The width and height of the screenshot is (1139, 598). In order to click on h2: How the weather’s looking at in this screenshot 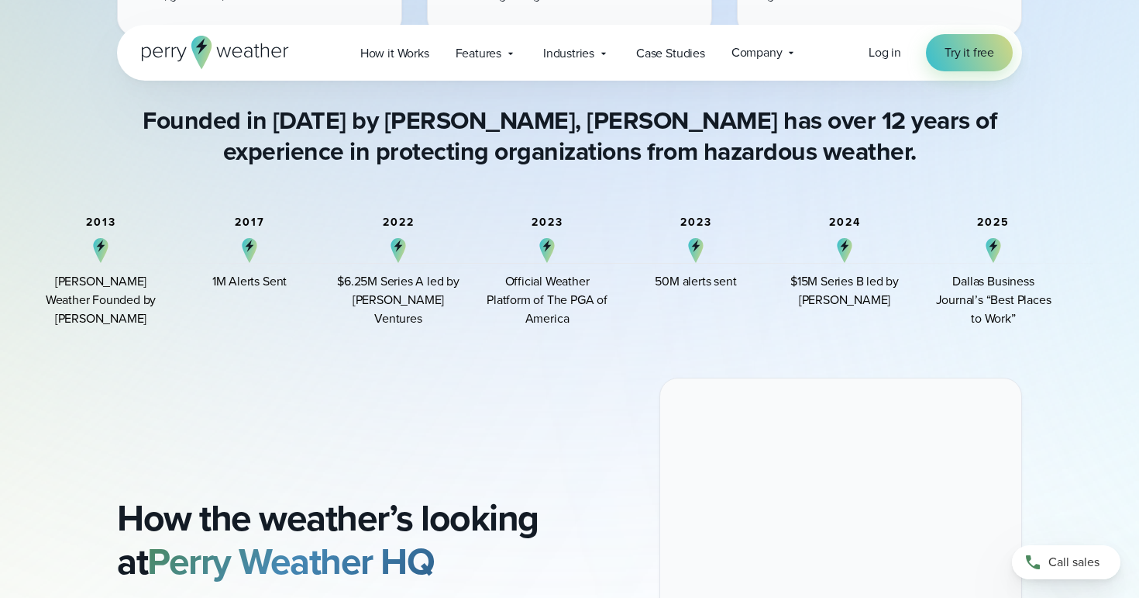, I will do `click(337, 539)`.